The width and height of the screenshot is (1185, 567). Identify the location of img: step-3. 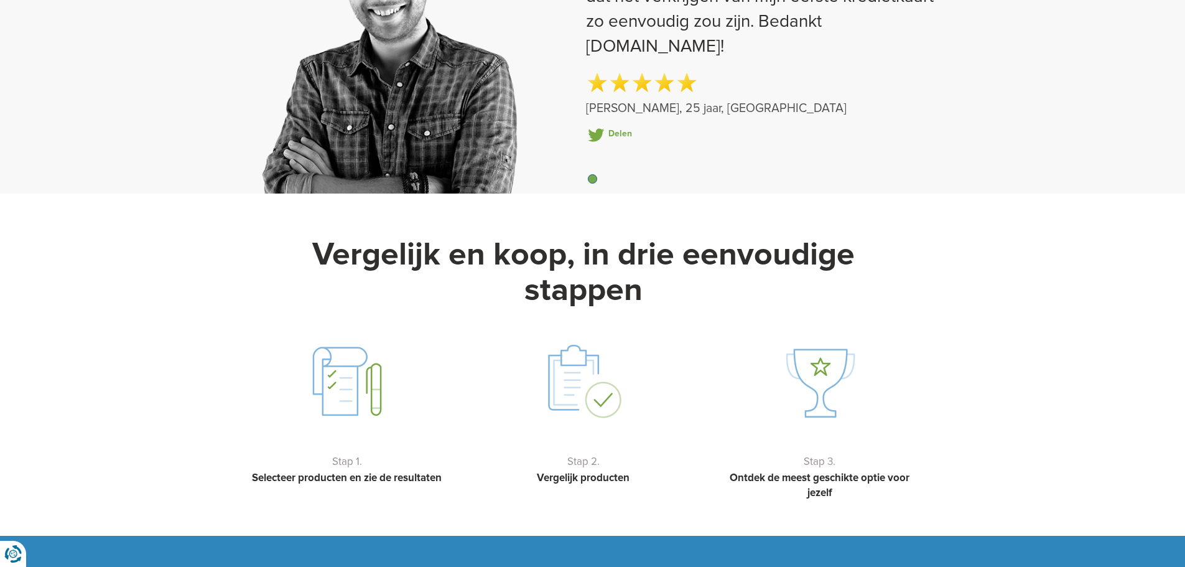
(820, 381).